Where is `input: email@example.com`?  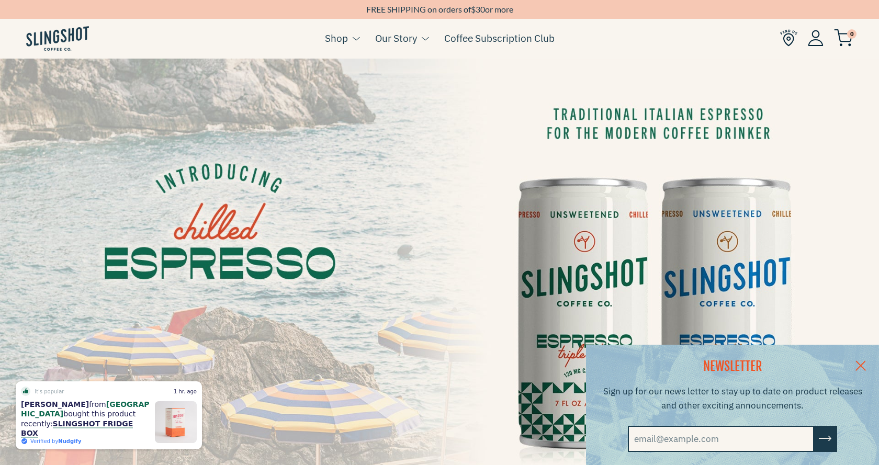
input: email@example.com is located at coordinates (721, 439).